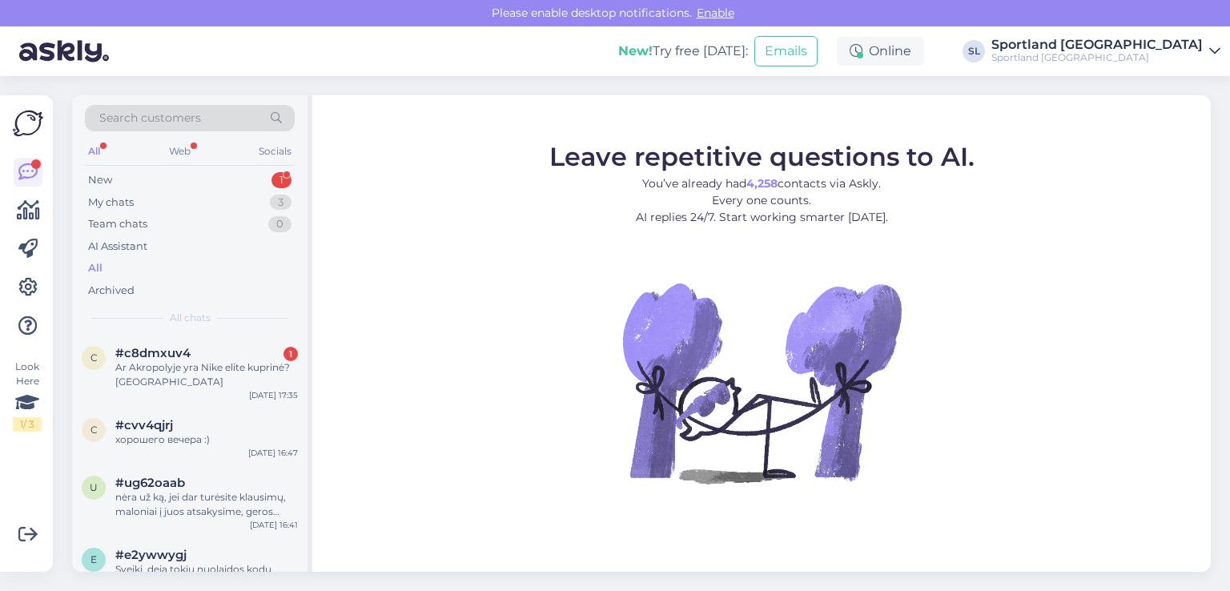  Describe the element at coordinates (27, 424) in the screenshot. I see `div: 1 / 3` at that location.